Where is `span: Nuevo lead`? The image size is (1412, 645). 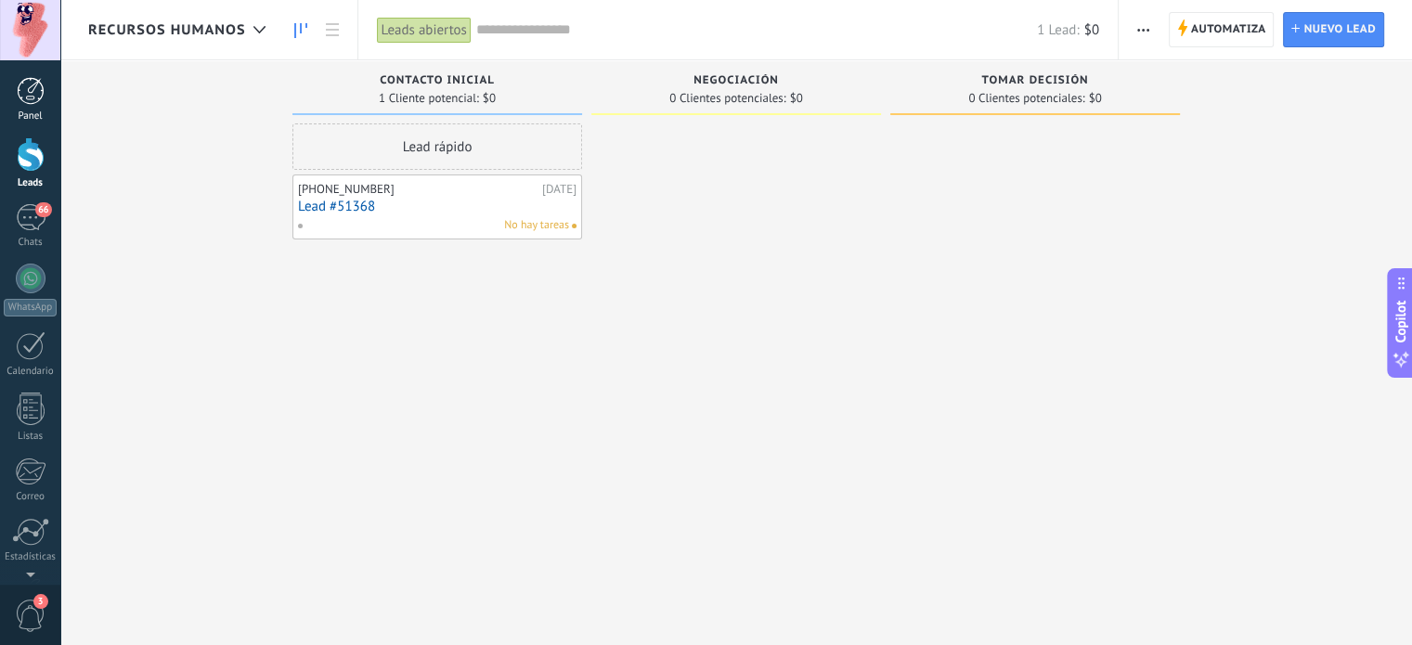
span: Nuevo lead is located at coordinates (1340, 30).